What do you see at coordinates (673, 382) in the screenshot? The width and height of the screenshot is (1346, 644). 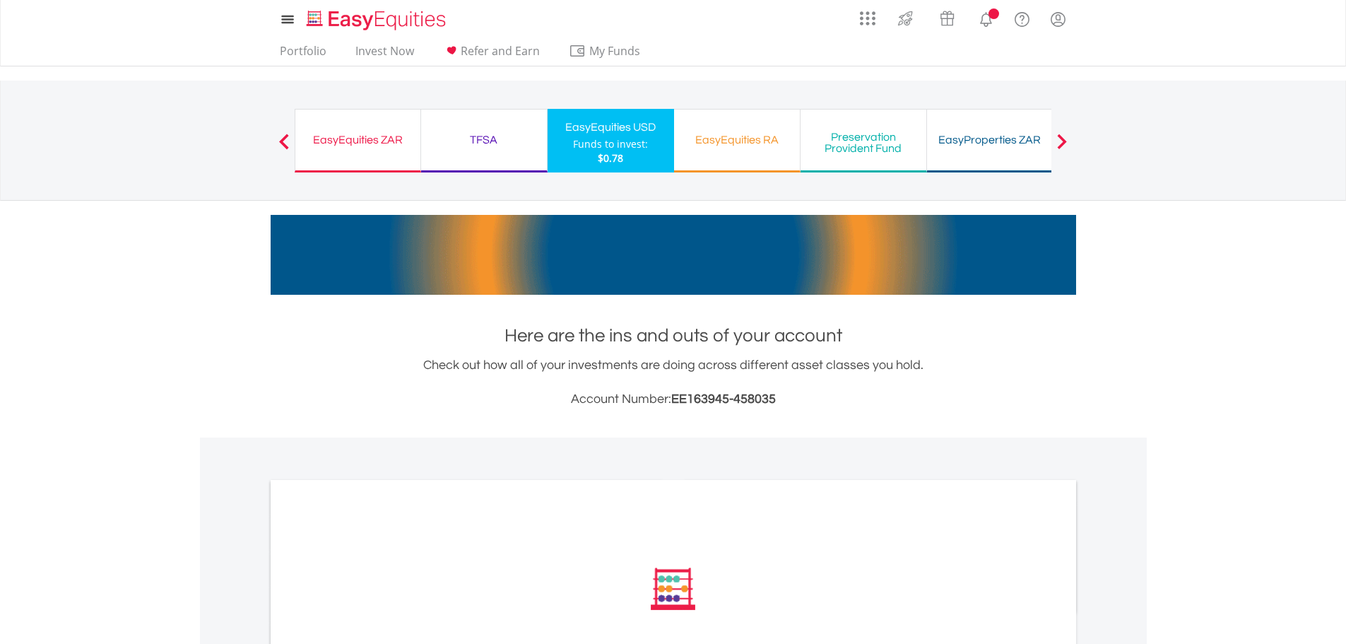 I see `div: Check out how all of your investments are doing across different asset classes you hold.` at bounding box center [673, 382].